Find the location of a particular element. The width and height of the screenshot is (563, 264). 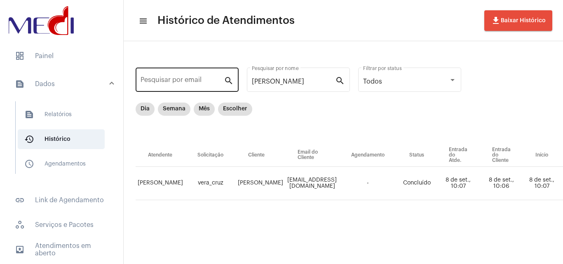

th: Email do Cliente is located at coordinates (312, 155).